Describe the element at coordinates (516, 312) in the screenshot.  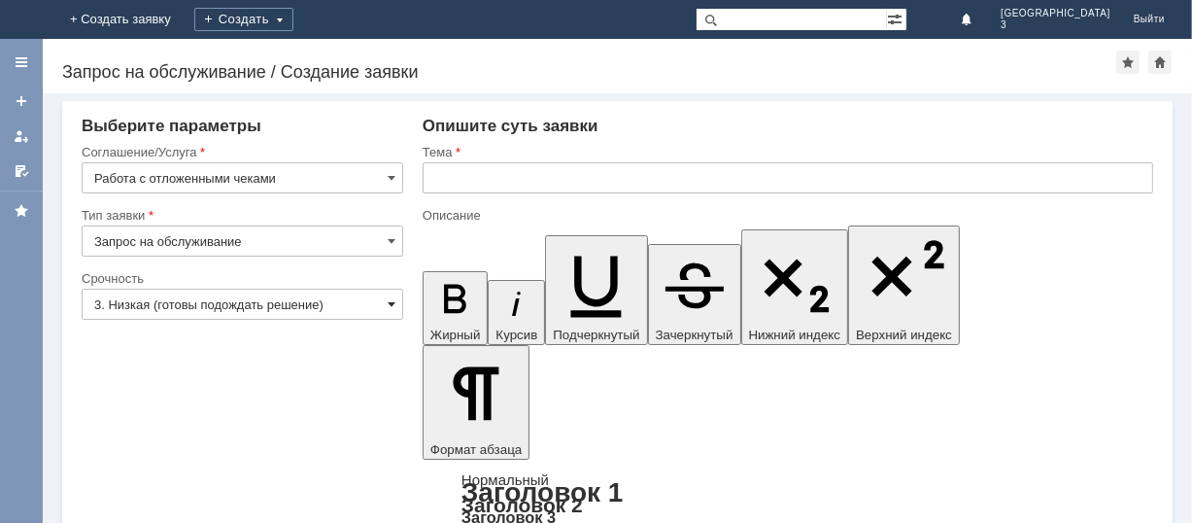
I see `button: Курсив` at that location.